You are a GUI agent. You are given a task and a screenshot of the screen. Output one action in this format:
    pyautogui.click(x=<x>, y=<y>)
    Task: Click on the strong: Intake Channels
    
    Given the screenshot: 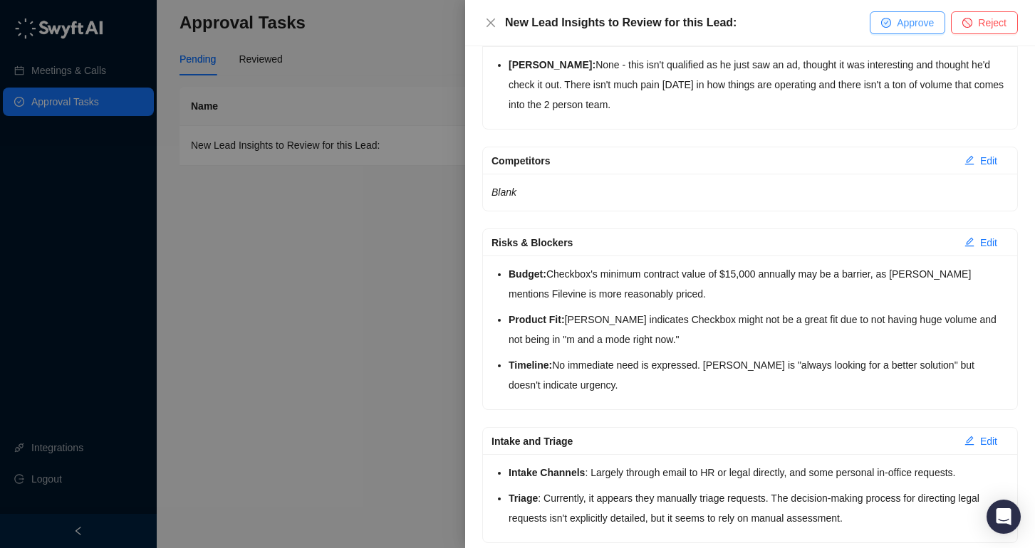 What is the action you would take?
    pyautogui.click(x=546, y=473)
    